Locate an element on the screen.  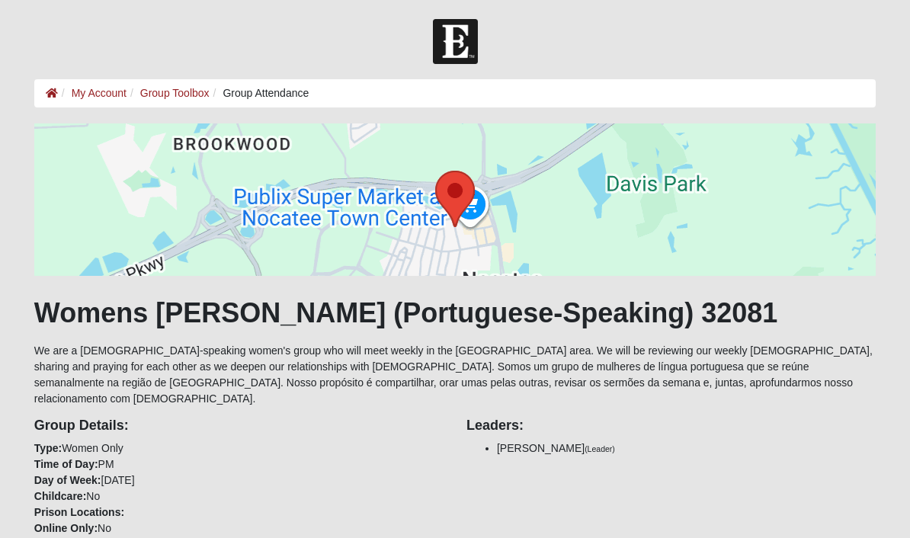
strong: Time of Day: is located at coordinates (66, 464).